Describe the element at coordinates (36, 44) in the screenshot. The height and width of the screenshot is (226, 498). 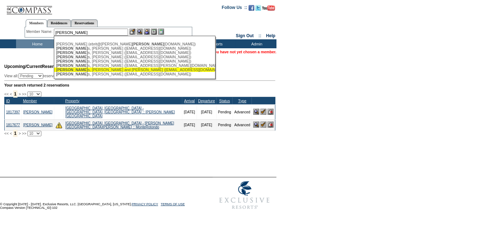
I see `td: Home` at that location.